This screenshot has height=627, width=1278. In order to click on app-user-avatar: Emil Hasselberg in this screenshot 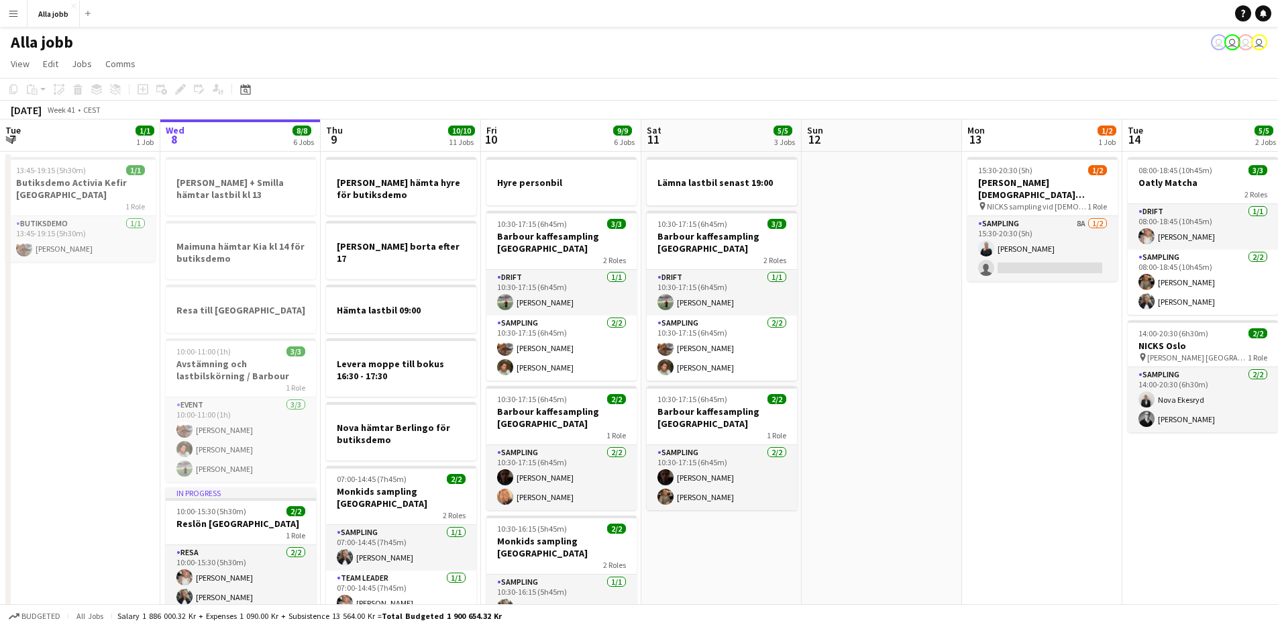, I will do `click(1259, 42)`.